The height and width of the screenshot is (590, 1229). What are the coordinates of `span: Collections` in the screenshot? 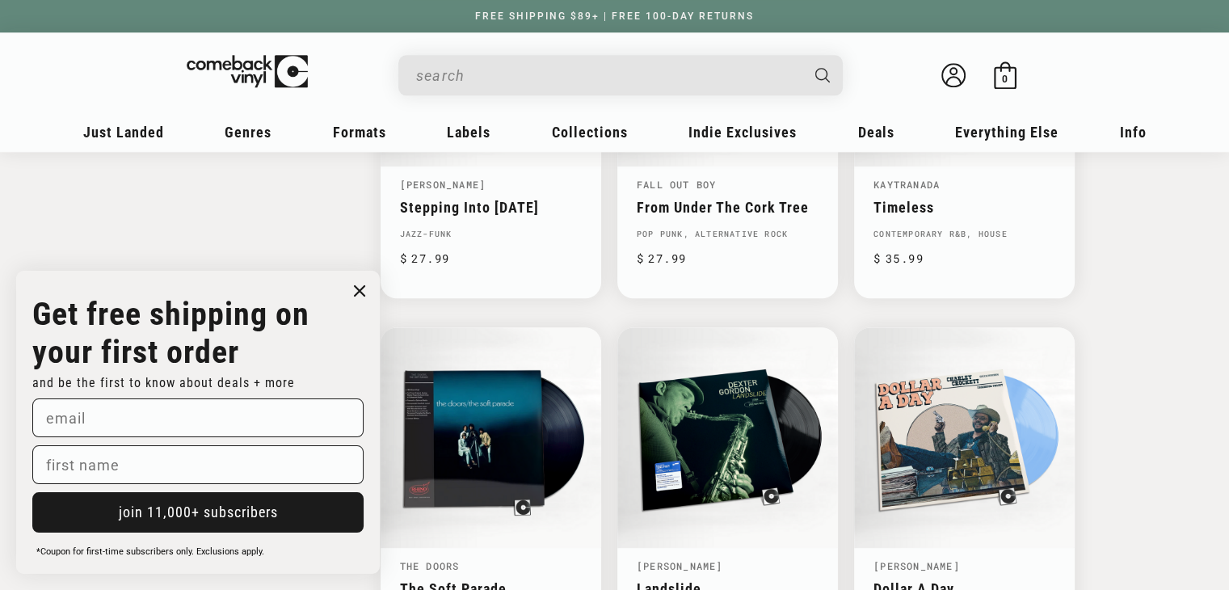 It's located at (590, 132).